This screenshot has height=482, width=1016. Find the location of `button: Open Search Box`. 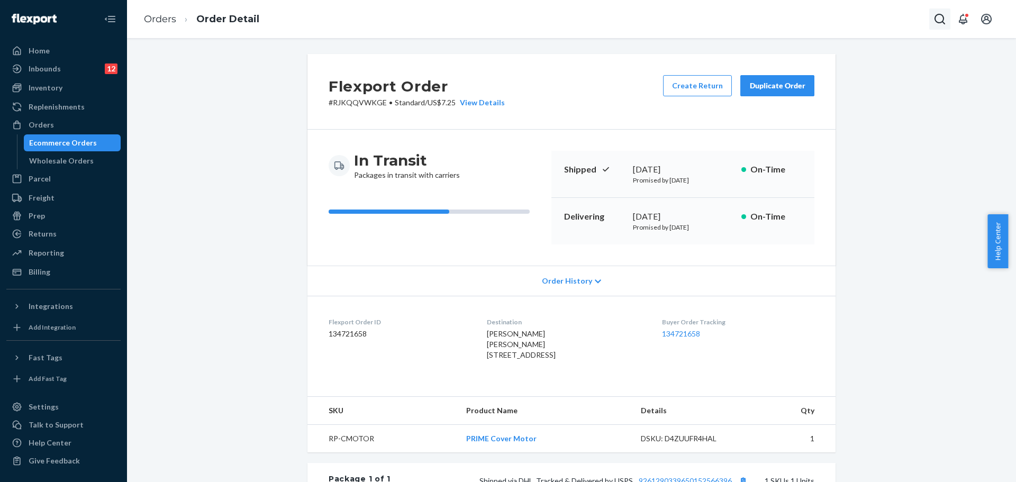

button: Open Search Box is located at coordinates (940, 19).